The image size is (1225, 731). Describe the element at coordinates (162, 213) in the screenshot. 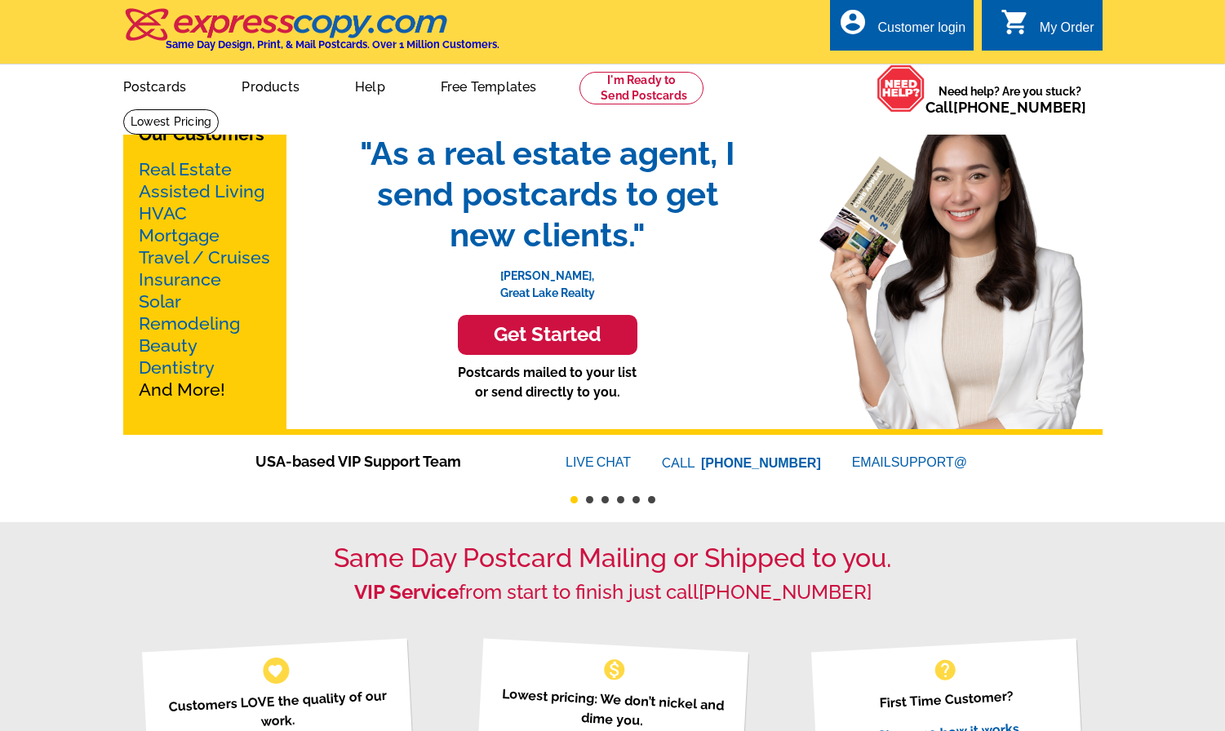

I see `a: HVAC` at that location.